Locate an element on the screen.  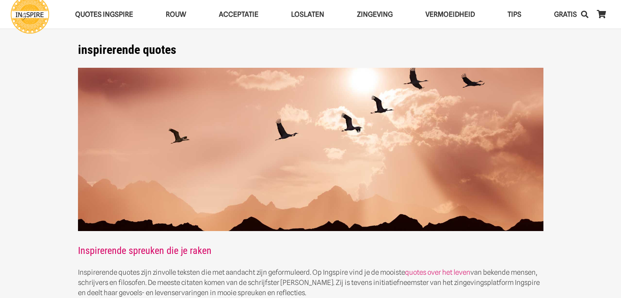
span: Zingeving is located at coordinates (375, 14).